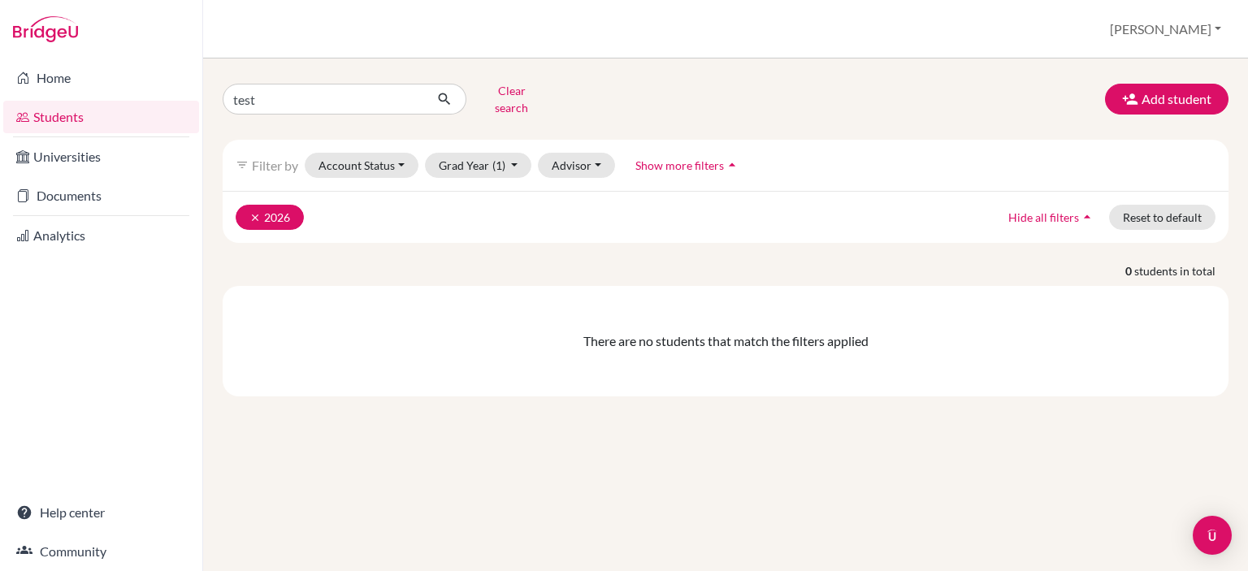 The height and width of the screenshot is (571, 1248). What do you see at coordinates (242, 165) in the screenshot?
I see `i: filter_list` at bounding box center [242, 165].